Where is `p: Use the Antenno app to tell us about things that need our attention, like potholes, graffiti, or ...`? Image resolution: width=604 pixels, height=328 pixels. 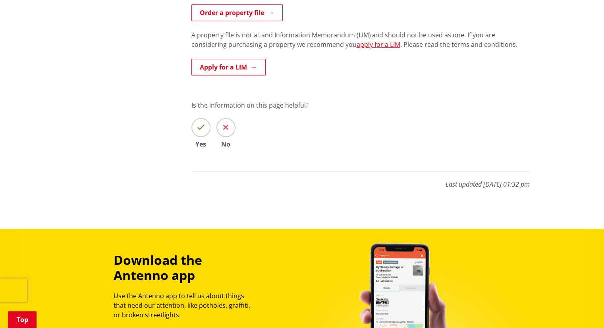
p: Use the Antenno app to tell us about things that need our attention, like potholes, graffiti, or ... is located at coordinates (186, 306).